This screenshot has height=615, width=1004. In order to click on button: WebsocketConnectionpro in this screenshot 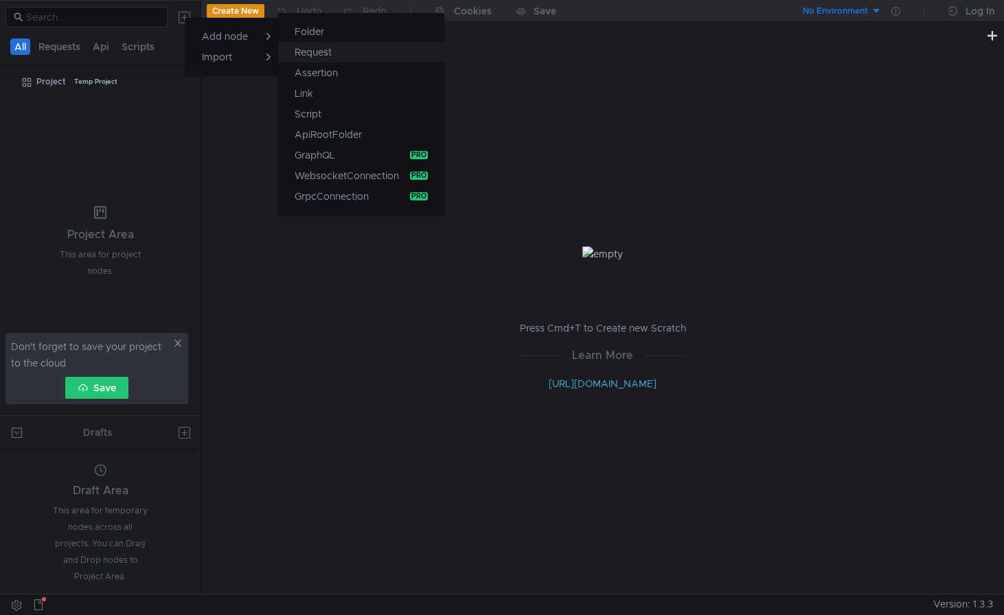, I will do `click(361, 176)`.